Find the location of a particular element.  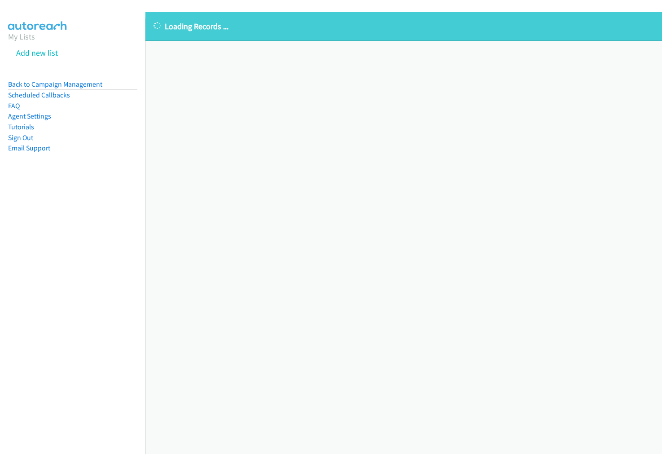

a: FAQ is located at coordinates (14, 105).